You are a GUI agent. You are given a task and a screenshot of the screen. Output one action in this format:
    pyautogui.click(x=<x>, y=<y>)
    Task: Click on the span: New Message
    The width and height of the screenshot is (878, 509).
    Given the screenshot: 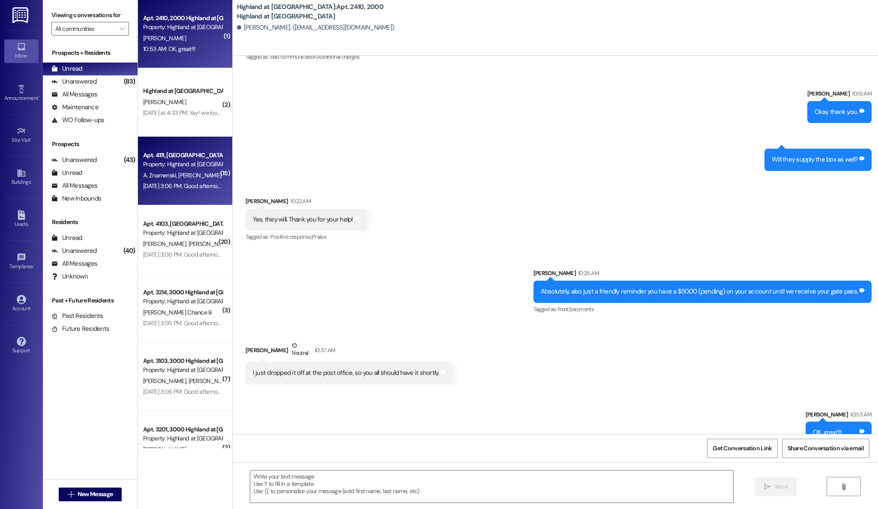 What is the action you would take?
    pyautogui.click(x=95, y=494)
    